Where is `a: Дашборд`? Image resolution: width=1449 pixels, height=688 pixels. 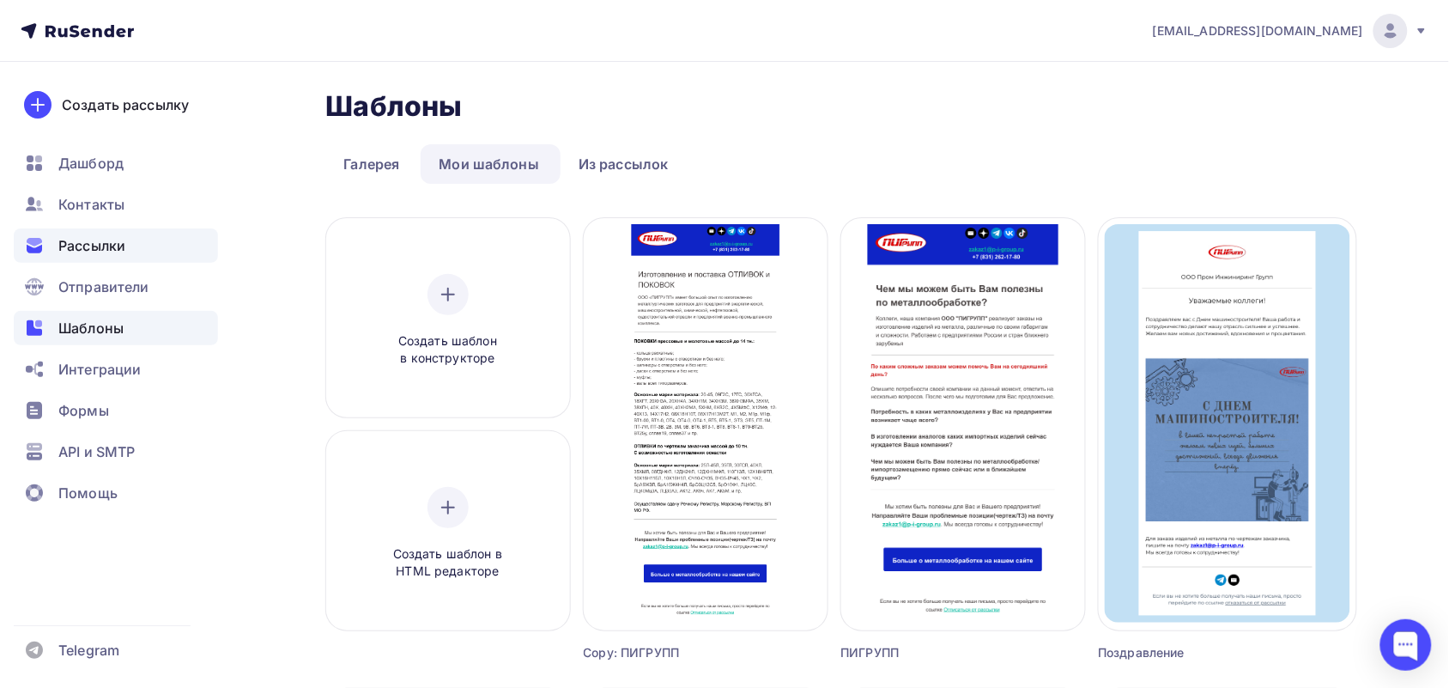 a: Дашборд is located at coordinates (116, 163).